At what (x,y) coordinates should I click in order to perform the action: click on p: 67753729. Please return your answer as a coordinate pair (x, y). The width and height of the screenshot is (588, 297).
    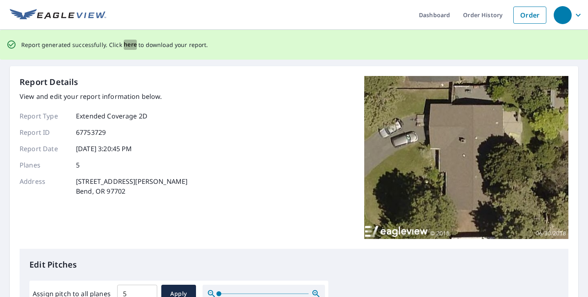
    Looking at the image, I should click on (91, 132).